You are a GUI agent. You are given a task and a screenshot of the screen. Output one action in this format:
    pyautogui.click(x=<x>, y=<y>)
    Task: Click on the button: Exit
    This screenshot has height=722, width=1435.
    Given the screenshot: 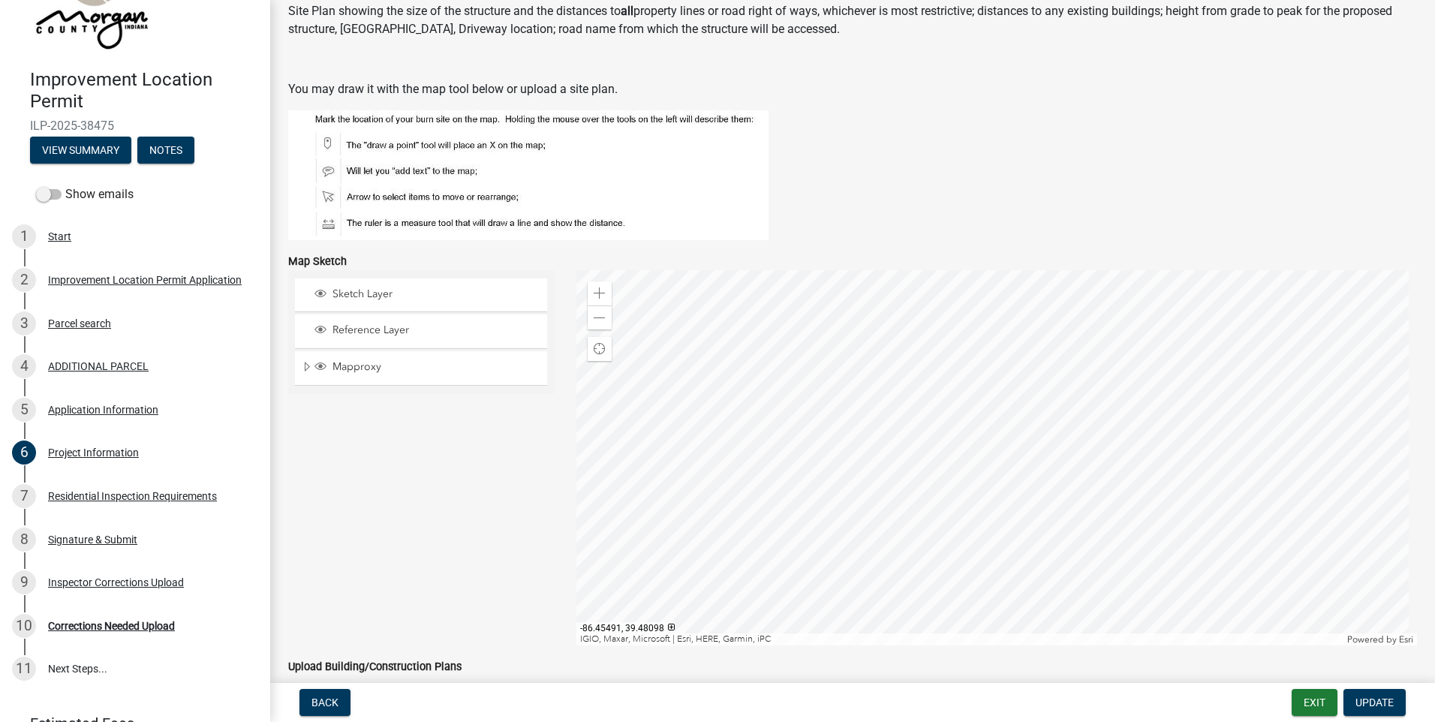 What is the action you would take?
    pyautogui.click(x=1314, y=703)
    